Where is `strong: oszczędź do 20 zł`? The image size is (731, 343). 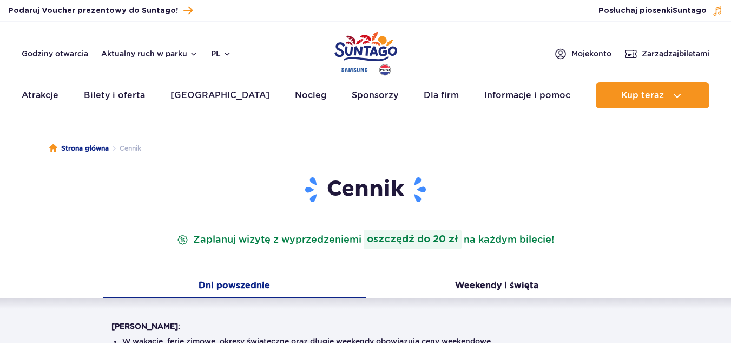
strong: oszczędź do 20 zł is located at coordinates (412, 239).